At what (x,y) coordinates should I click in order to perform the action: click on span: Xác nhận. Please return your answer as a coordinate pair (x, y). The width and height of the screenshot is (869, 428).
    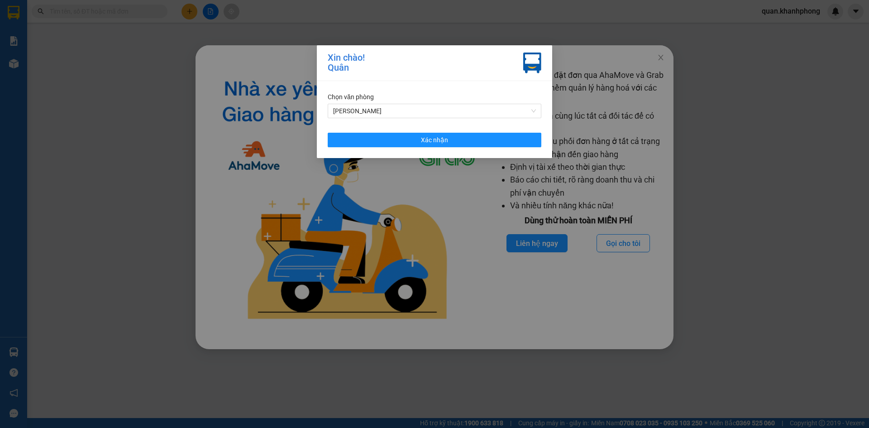
    Looking at the image, I should click on (434, 140).